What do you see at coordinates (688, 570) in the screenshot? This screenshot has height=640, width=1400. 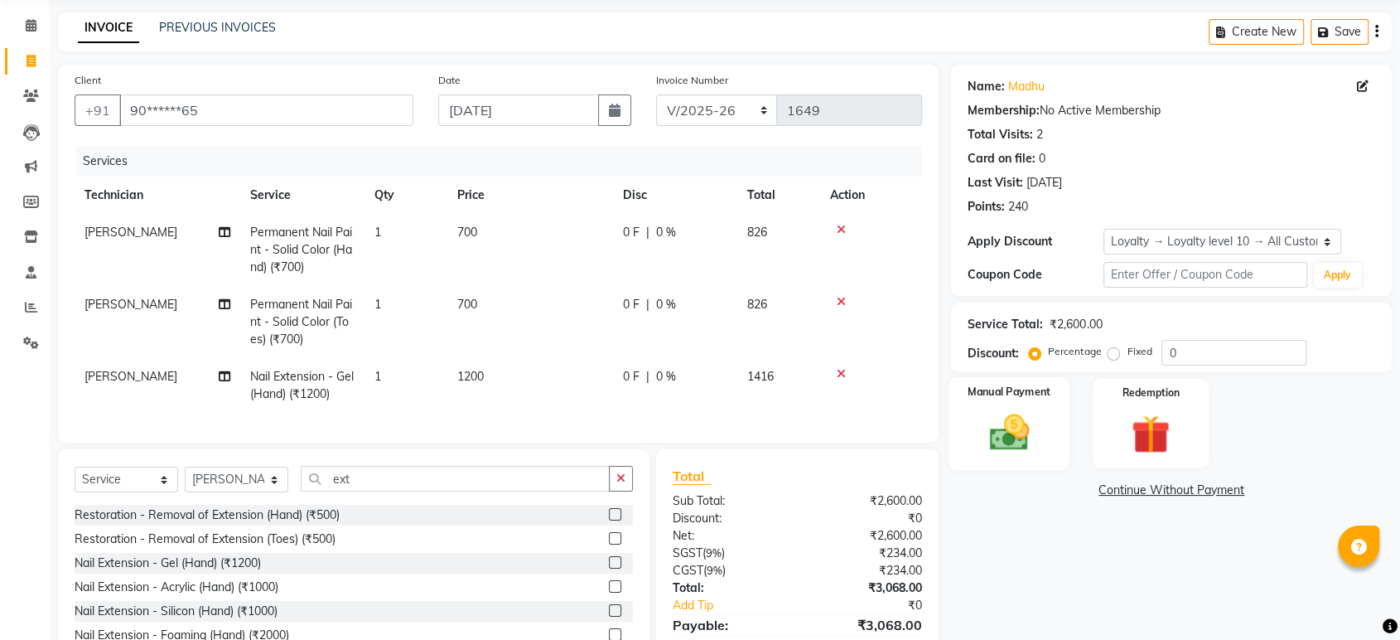 I see `span: CGST` at bounding box center [688, 570].